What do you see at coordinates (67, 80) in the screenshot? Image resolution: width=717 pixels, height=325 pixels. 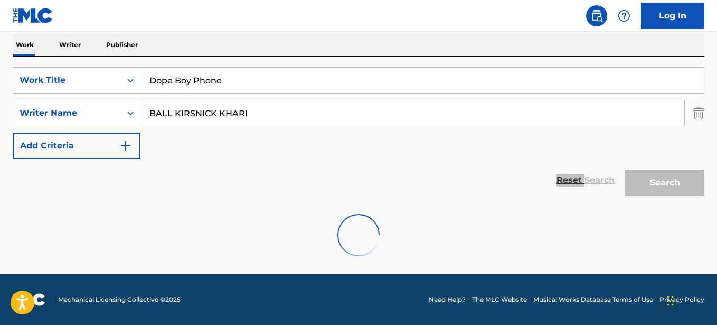 I see `div: Work Title` at bounding box center [67, 80].